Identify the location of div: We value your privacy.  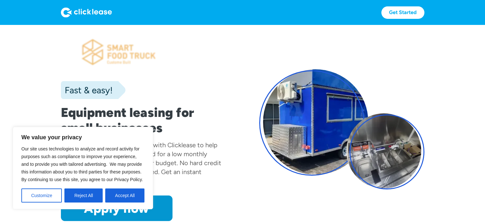
(83, 168).